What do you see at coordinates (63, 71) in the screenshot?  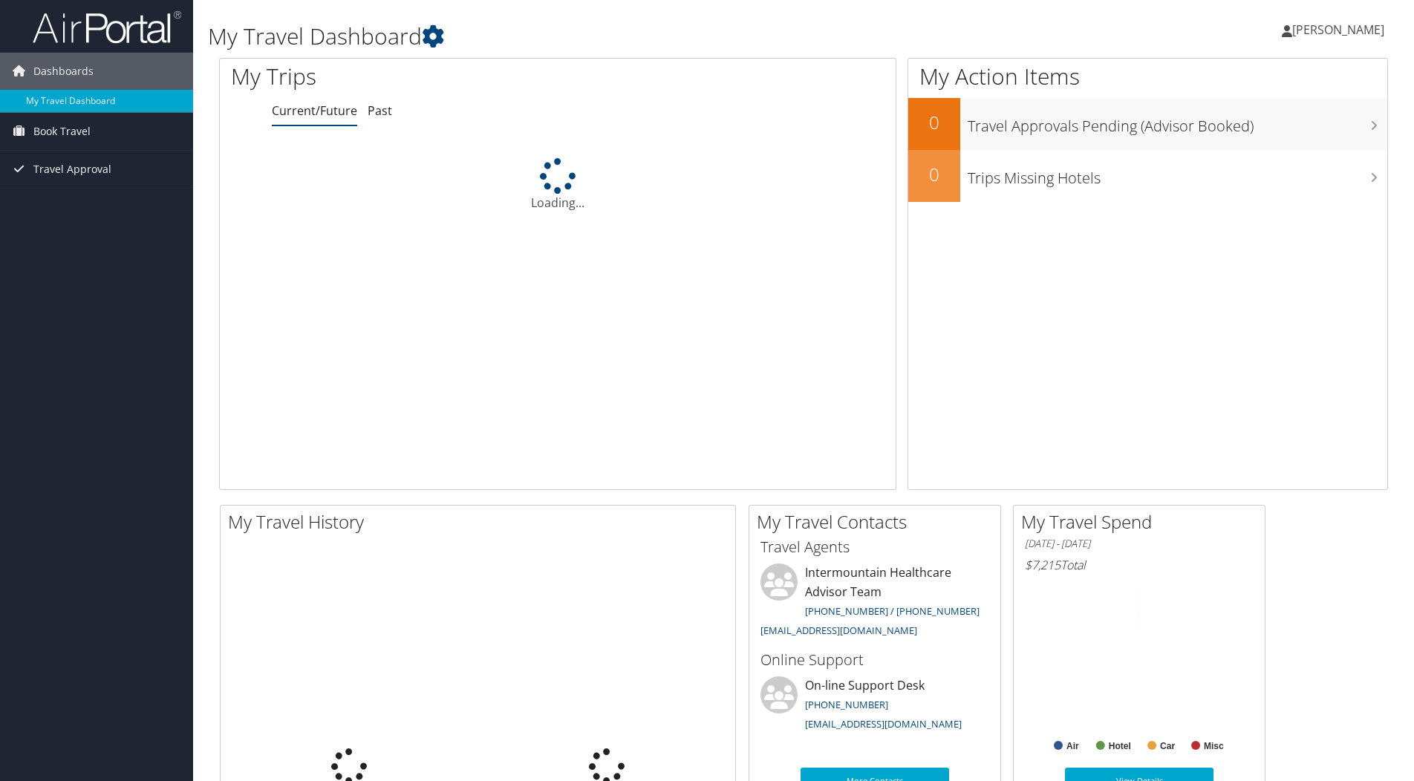 I see `span: Dashboards` at bounding box center [63, 71].